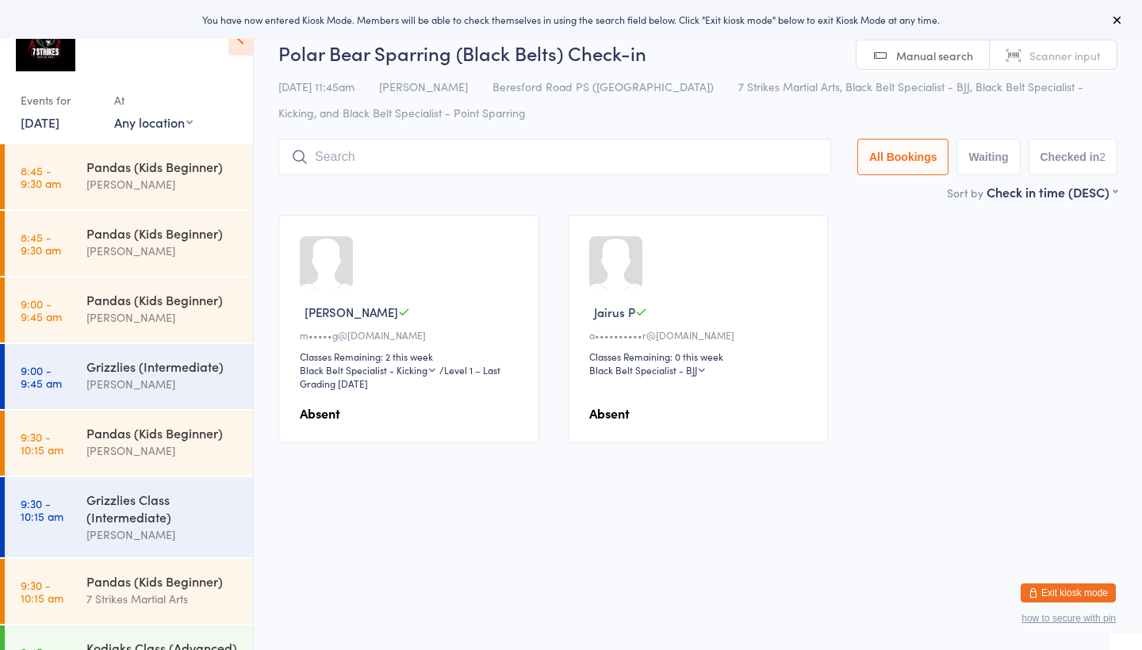 This screenshot has width=1142, height=650. I want to click on div: You have now entered Kiosk Mode. Members will be able to check themselves in using the search fie..., so click(571, 19).